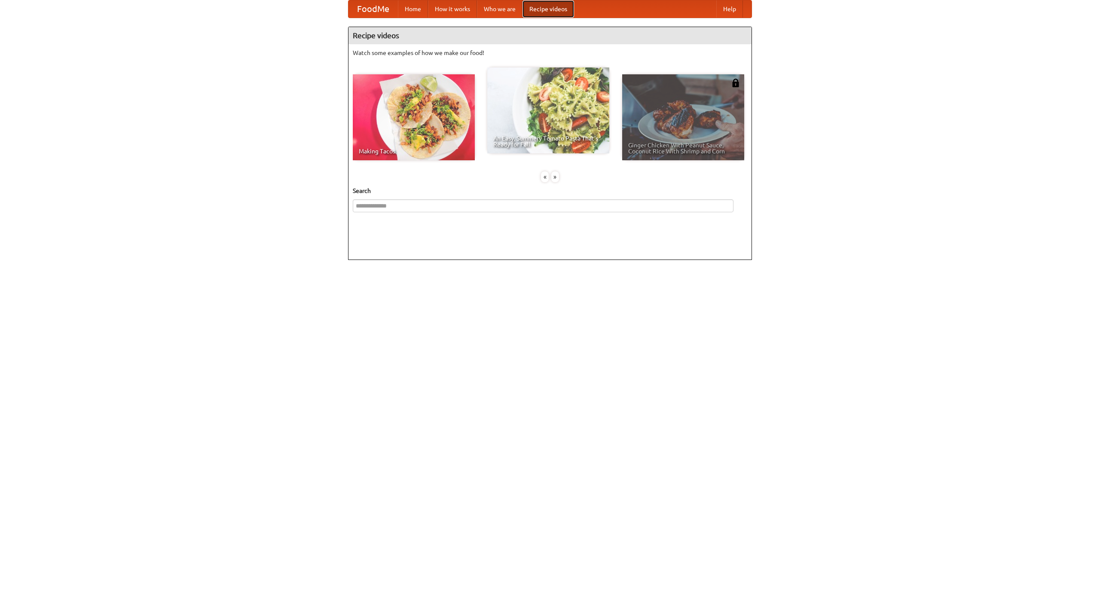 Image resolution: width=1100 pixels, height=608 pixels. I want to click on span: Making Tacos, so click(414, 151).